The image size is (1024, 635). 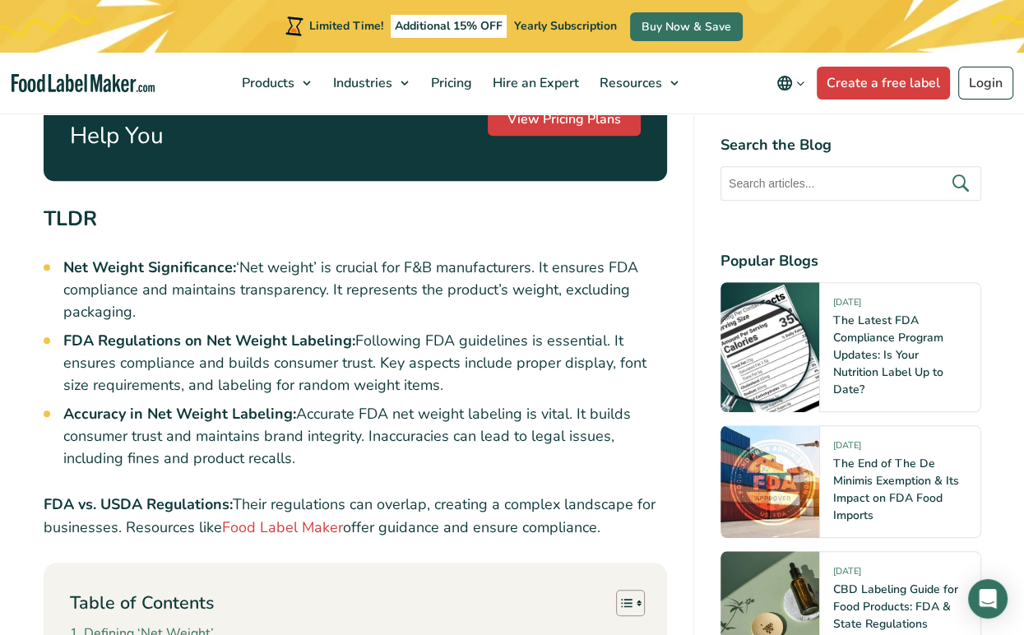 I want to click on a: CBD Labeling Guide for Food Products: FDA & State Regulations, so click(x=896, y=607).